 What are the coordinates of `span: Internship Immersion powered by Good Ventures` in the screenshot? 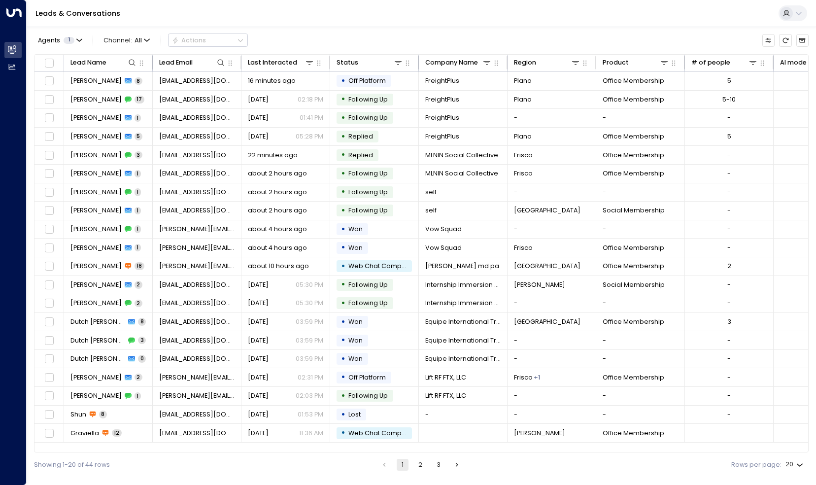 It's located at (463, 285).